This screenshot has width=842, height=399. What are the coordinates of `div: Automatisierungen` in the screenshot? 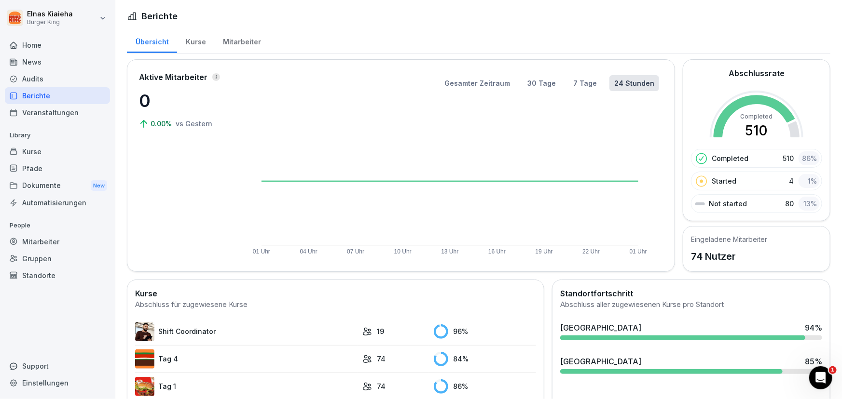 It's located at (57, 203).